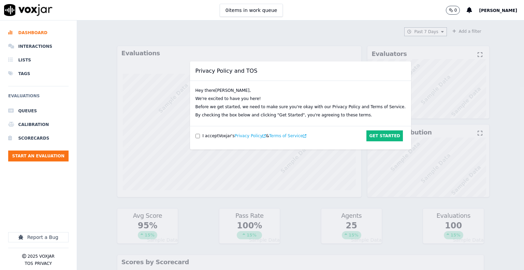 The height and width of the screenshot is (270, 524). What do you see at coordinates (38, 138) in the screenshot?
I see `li: Scorecards` at bounding box center [38, 138].